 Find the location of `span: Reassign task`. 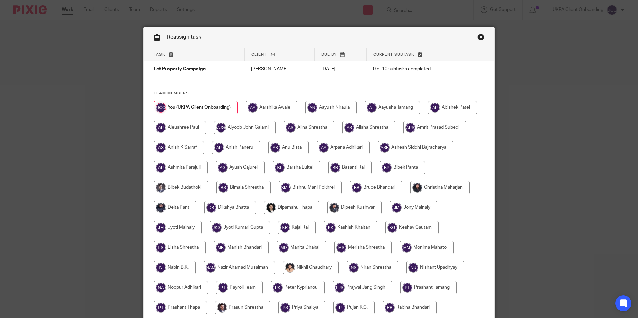

span: Reassign task is located at coordinates (184, 37).